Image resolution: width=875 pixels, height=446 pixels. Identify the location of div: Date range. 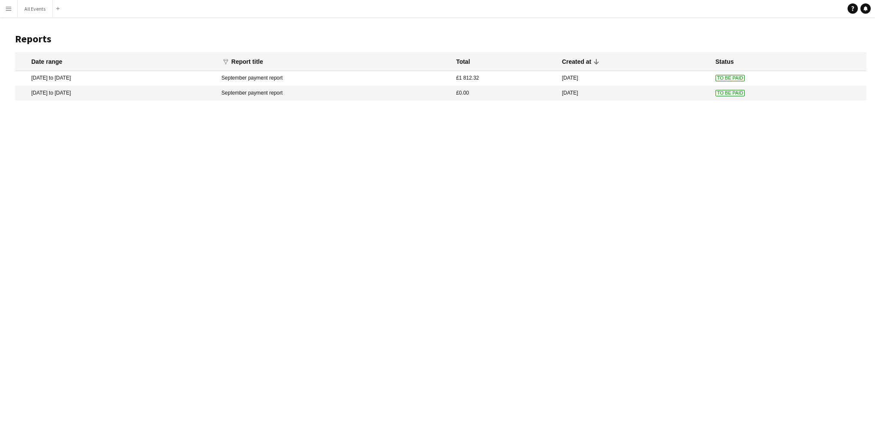
(47, 62).